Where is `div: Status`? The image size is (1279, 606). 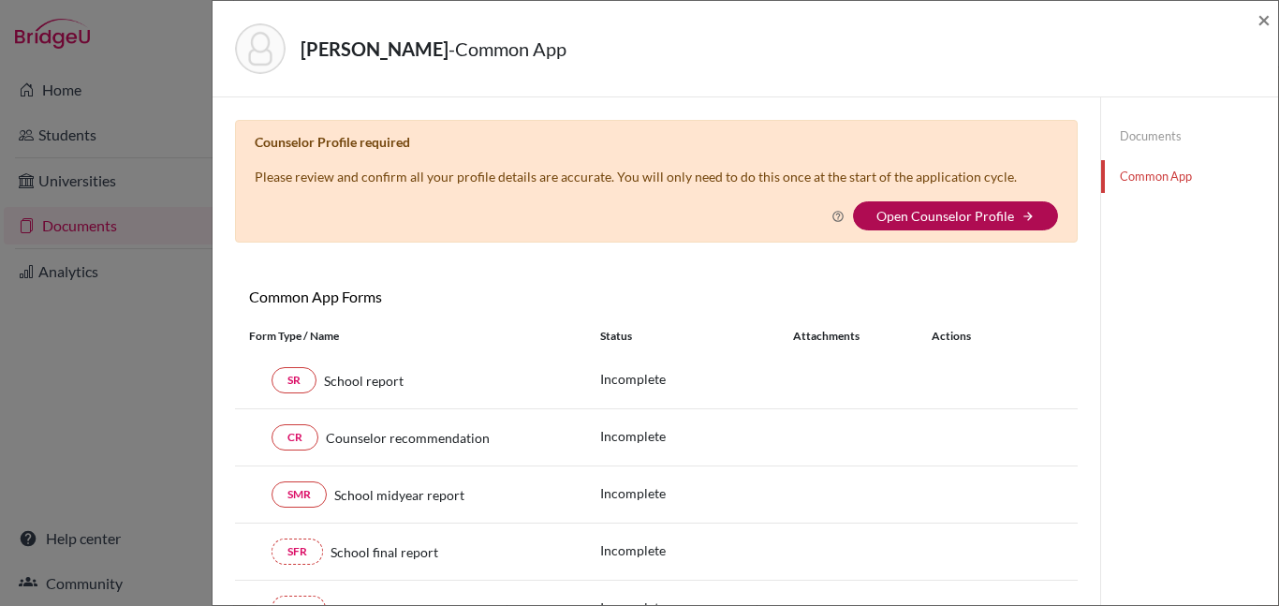
div: Status is located at coordinates (696, 336).